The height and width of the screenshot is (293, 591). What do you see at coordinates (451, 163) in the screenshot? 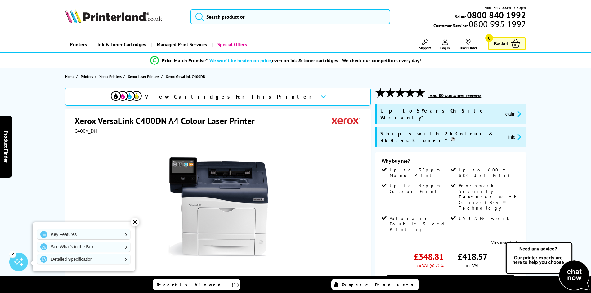
I see `div: Why buy me?` at bounding box center [451, 163].